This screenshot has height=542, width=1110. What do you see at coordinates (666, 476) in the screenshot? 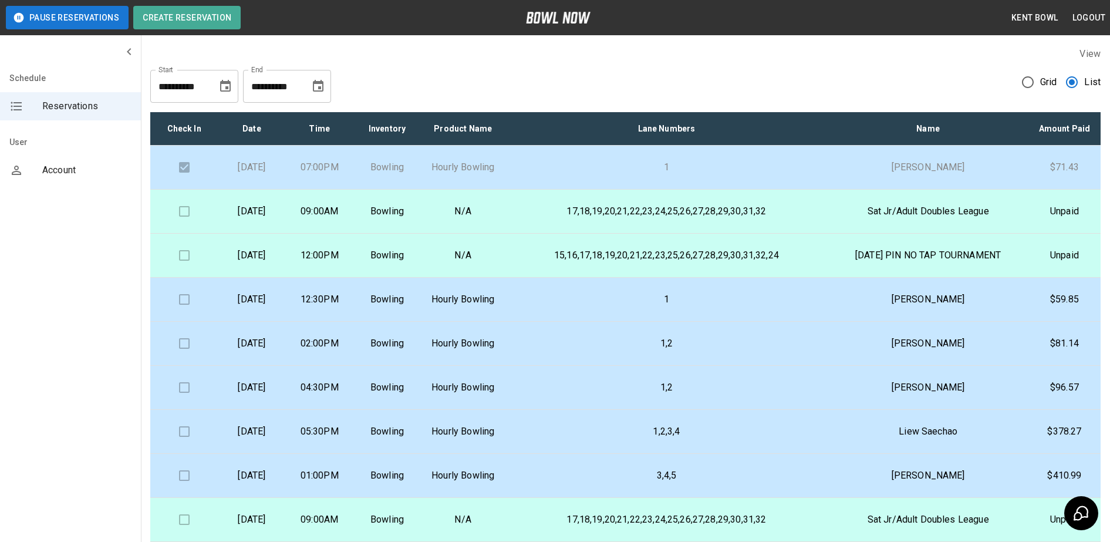
I see `p: 3,4,5` at bounding box center [666, 476].